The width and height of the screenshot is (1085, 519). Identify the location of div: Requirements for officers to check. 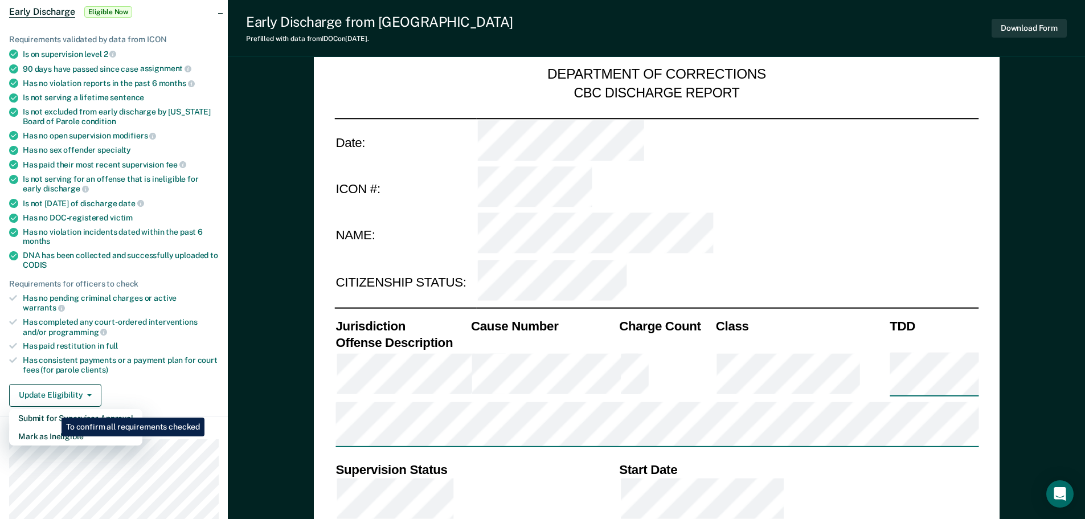
(114, 284).